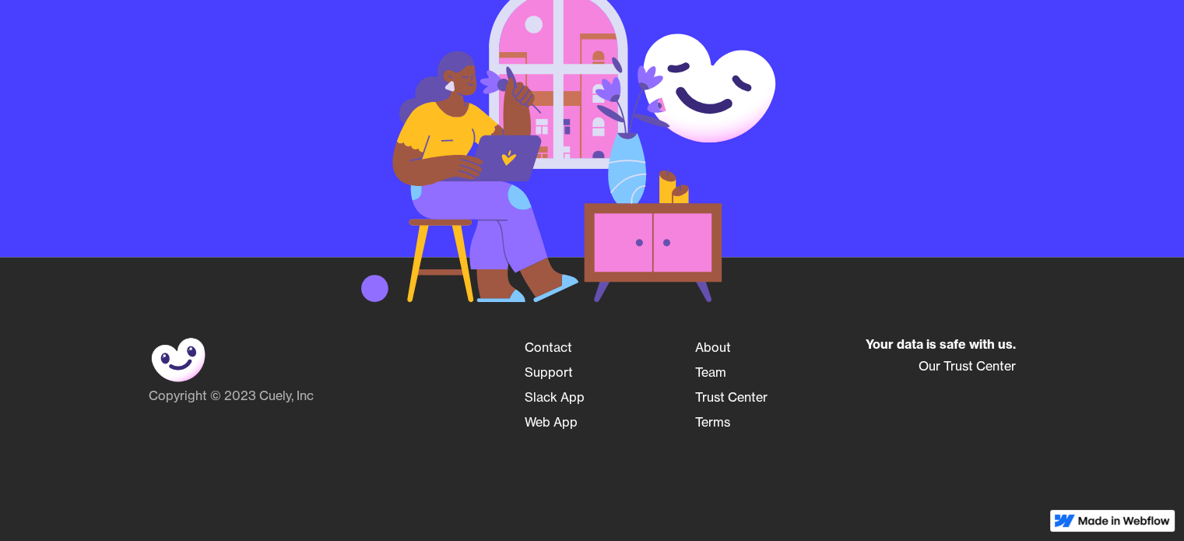 The height and width of the screenshot is (541, 1184). What do you see at coordinates (940, 366) in the screenshot?
I see `div: Our Trust Center` at bounding box center [940, 366].